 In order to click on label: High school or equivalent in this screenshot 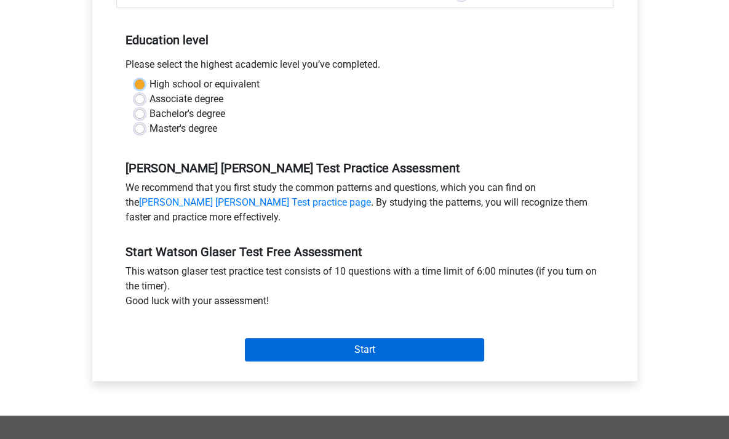, I will do `click(204, 84)`.